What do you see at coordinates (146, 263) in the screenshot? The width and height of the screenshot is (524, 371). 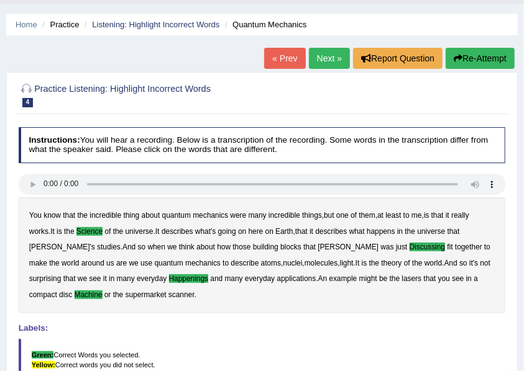 I see `b: use` at bounding box center [146, 263].